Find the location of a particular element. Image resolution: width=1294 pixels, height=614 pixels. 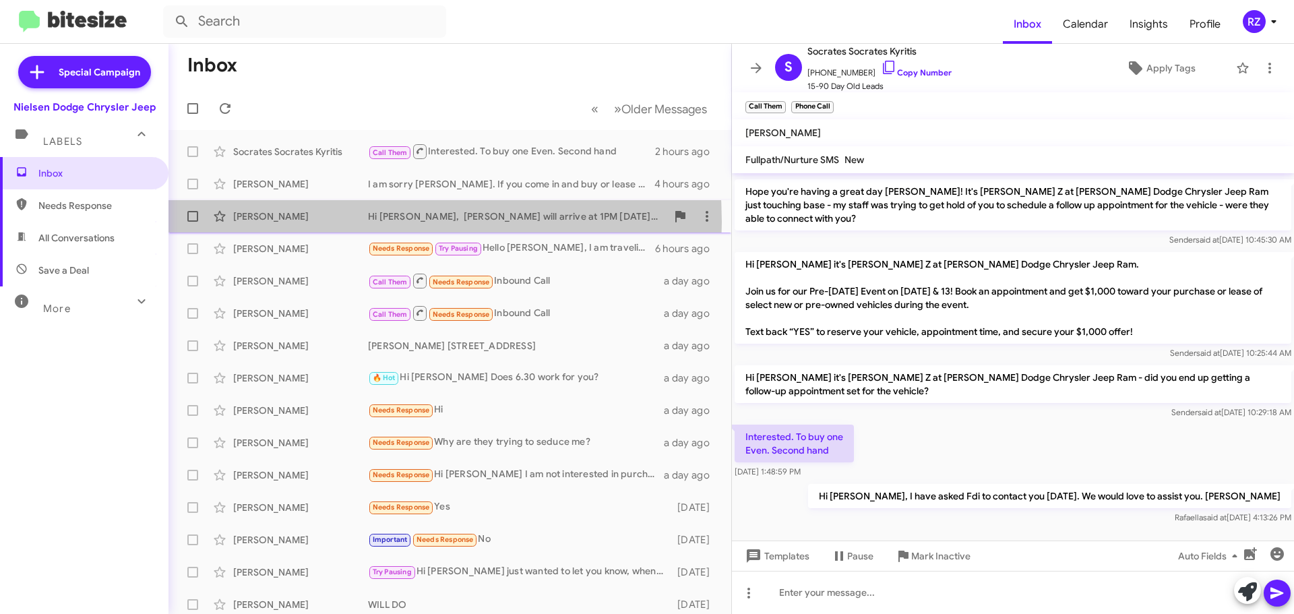

a: Copy Number is located at coordinates (916, 72).